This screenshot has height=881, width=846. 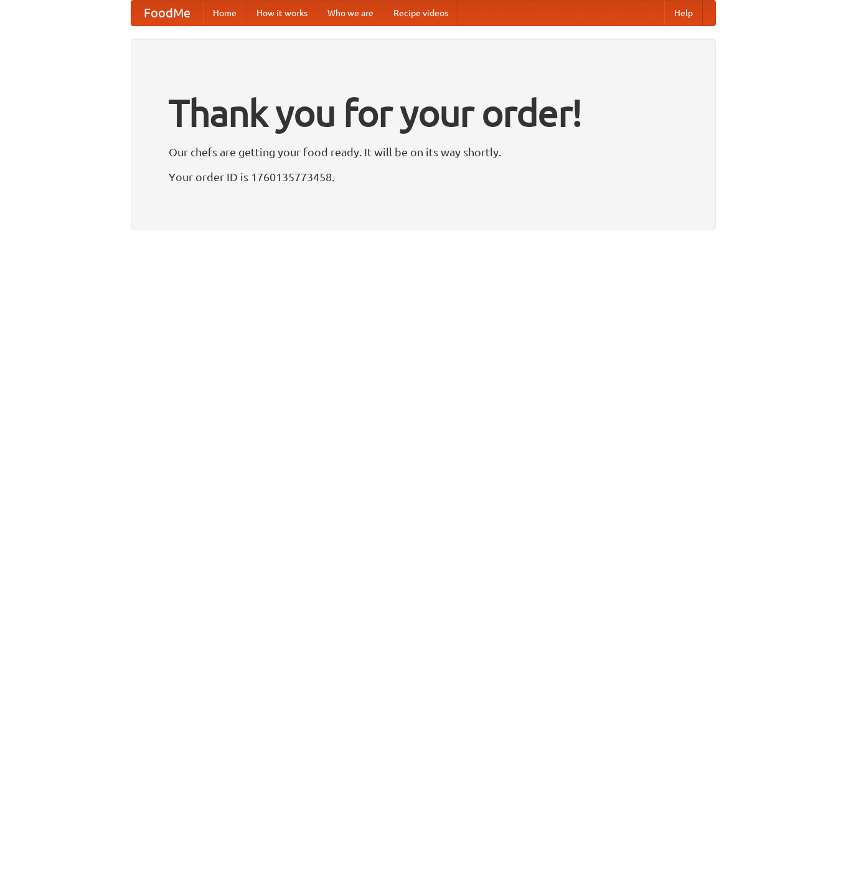 What do you see at coordinates (423, 152) in the screenshot?
I see `p: Our chefs are getting your food ready. It will be on its way shortly.` at bounding box center [423, 152].